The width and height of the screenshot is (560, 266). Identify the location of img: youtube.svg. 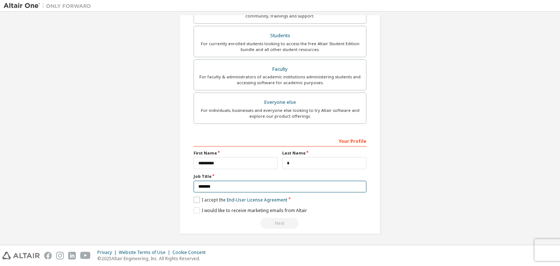
(85, 256).